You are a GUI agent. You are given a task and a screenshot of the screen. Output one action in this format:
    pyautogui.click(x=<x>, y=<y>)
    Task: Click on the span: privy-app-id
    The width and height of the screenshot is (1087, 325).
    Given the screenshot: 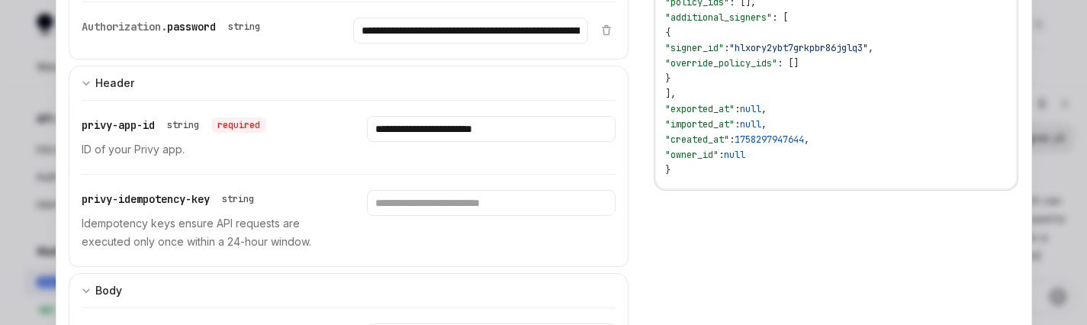 What is the action you would take?
    pyautogui.click(x=118, y=125)
    